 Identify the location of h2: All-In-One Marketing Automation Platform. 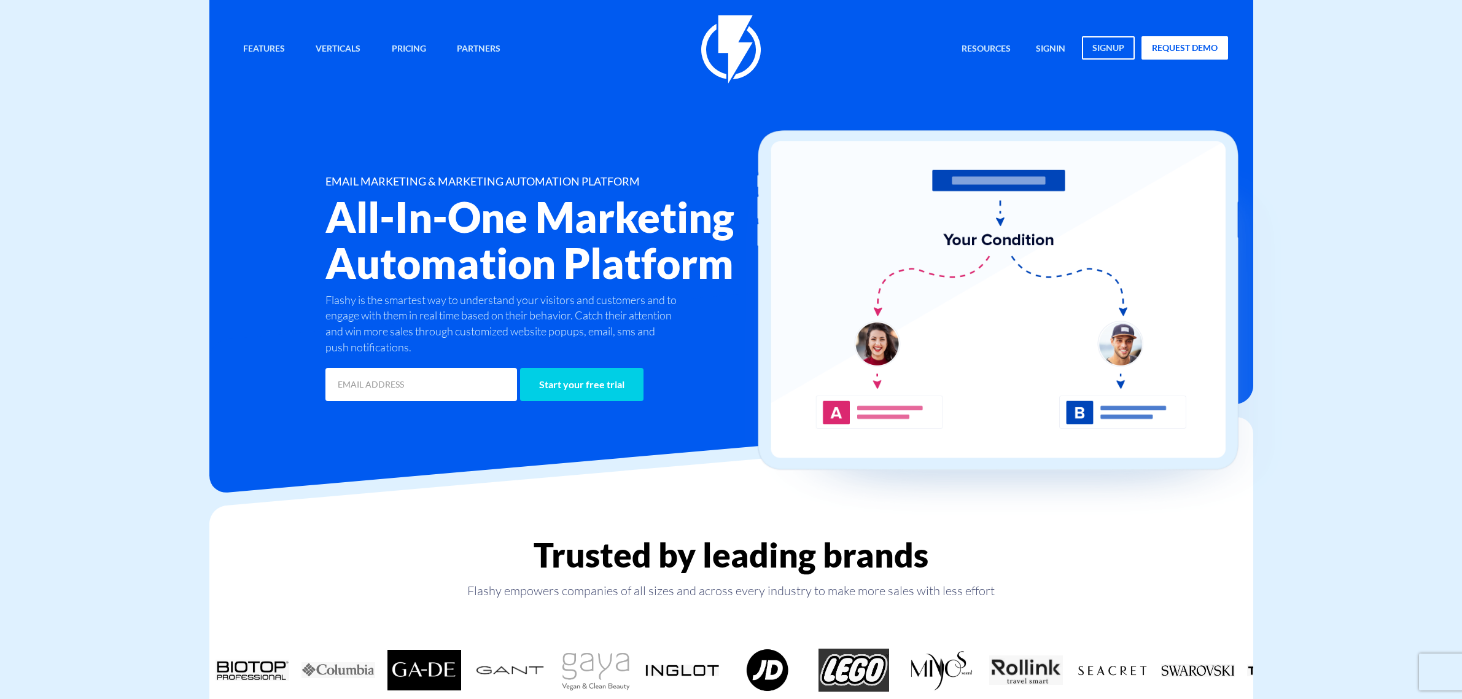
(565, 240).